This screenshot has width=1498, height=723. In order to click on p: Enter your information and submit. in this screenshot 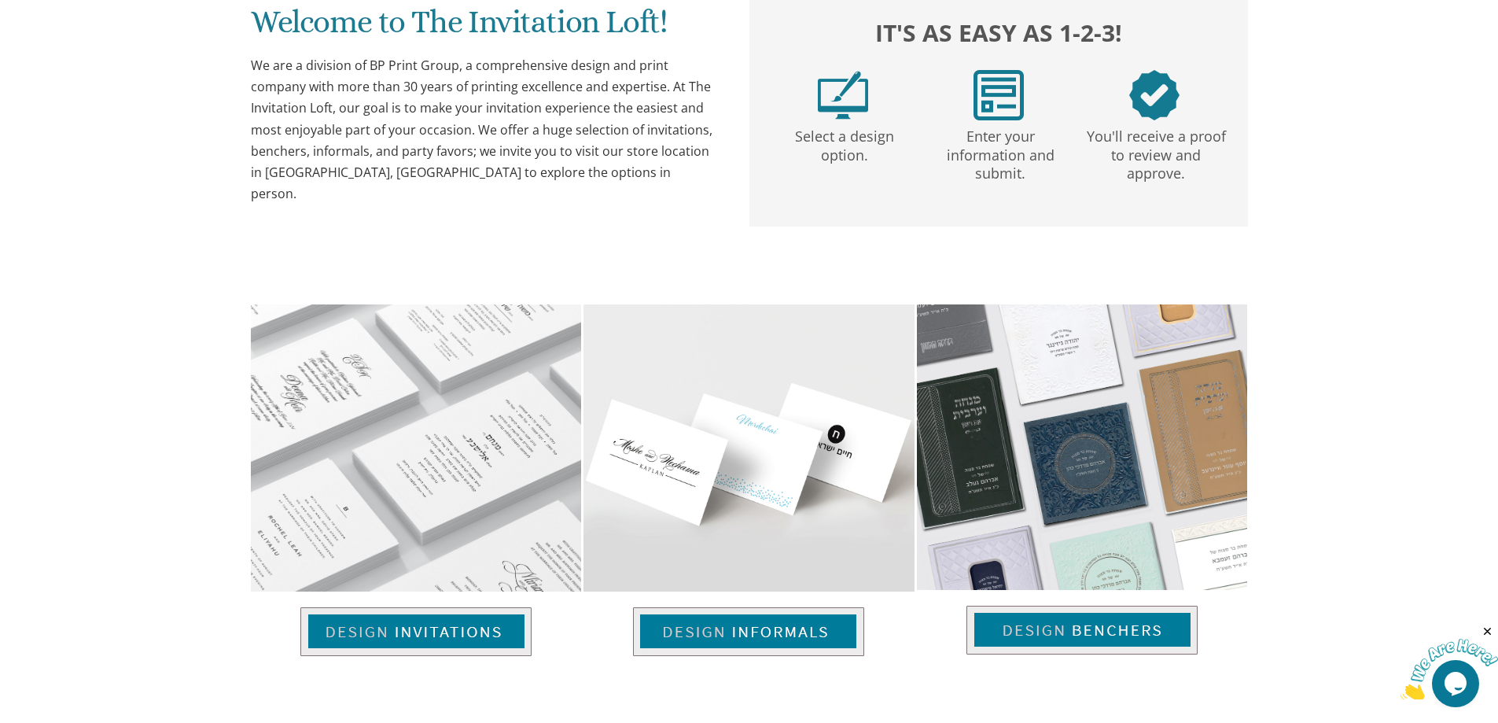, I will do `click(1000, 152)`.